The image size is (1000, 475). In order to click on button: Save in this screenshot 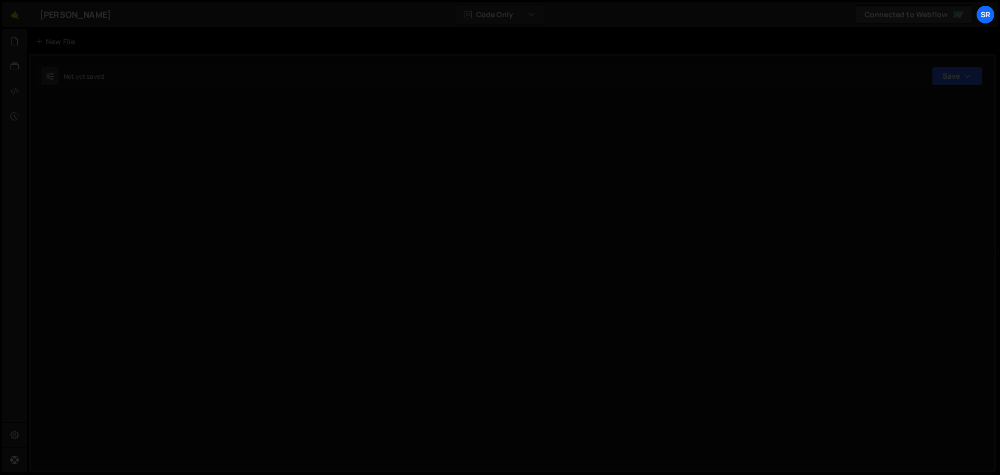, I will do `click(957, 76)`.